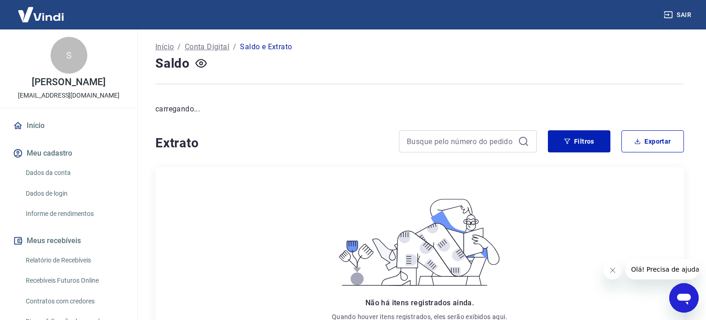 This screenshot has width=706, height=320. What do you see at coordinates (74, 301) in the screenshot?
I see `a: Contratos com credores` at bounding box center [74, 301].